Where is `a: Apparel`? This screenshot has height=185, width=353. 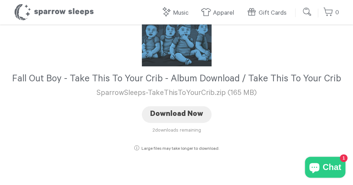 a: Apparel is located at coordinates (219, 13).